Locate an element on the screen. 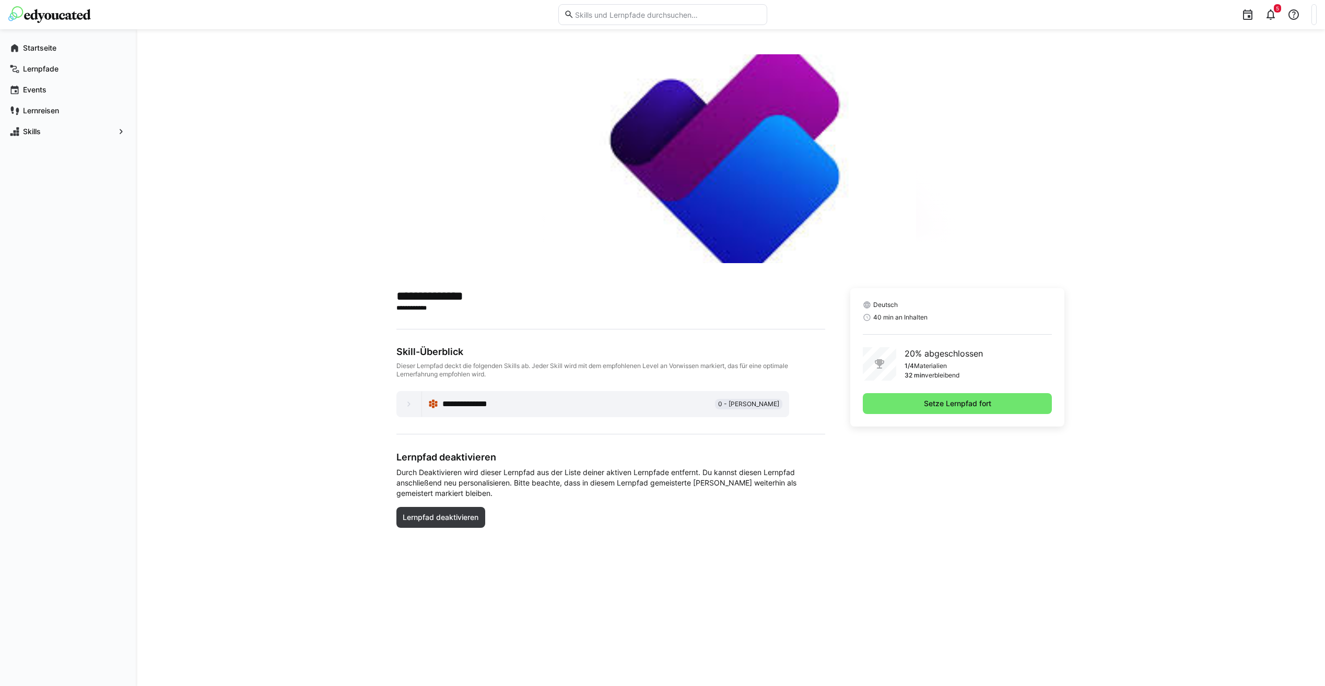 This screenshot has width=1325, height=686. span: 40 min an Inhalten is located at coordinates (900, 318).